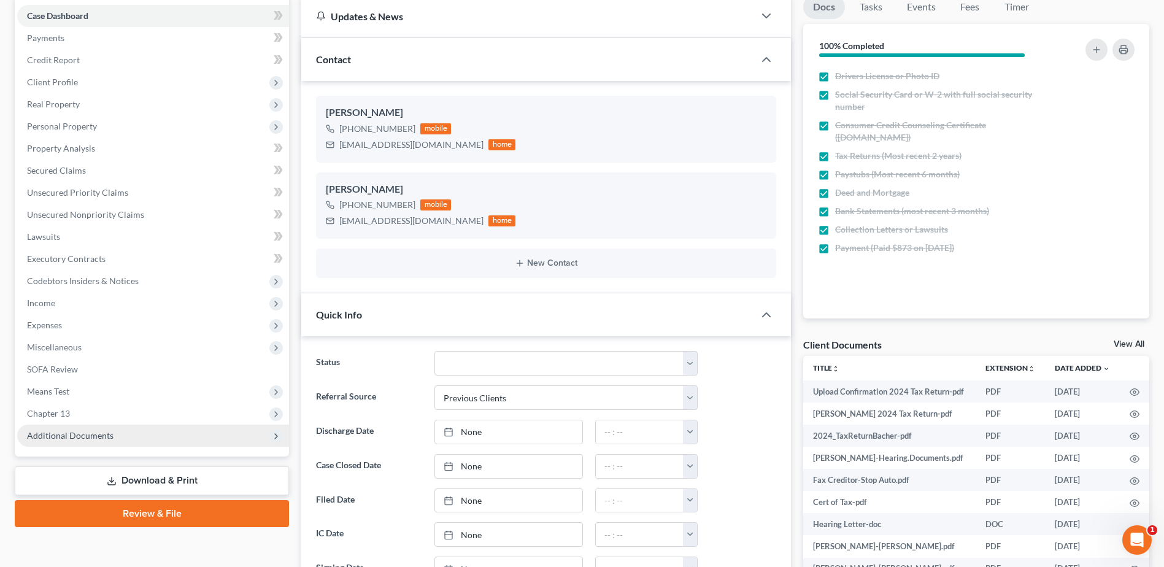 This screenshot has width=1164, height=567. Describe the element at coordinates (528, 16) in the screenshot. I see `div: Updates & News` at that location.